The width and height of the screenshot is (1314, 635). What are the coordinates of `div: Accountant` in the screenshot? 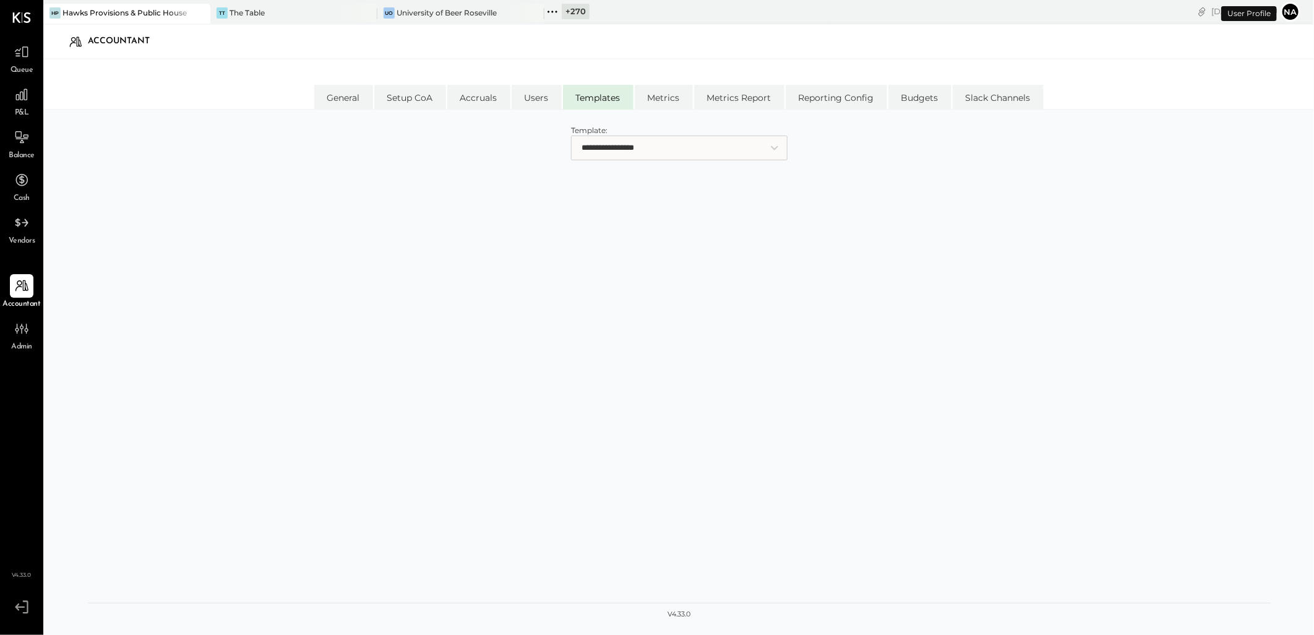 It's located at (125, 41).